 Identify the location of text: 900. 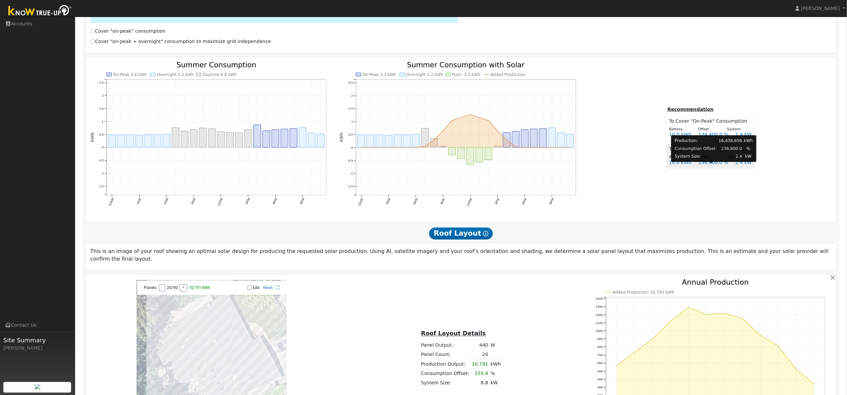
(600, 339).